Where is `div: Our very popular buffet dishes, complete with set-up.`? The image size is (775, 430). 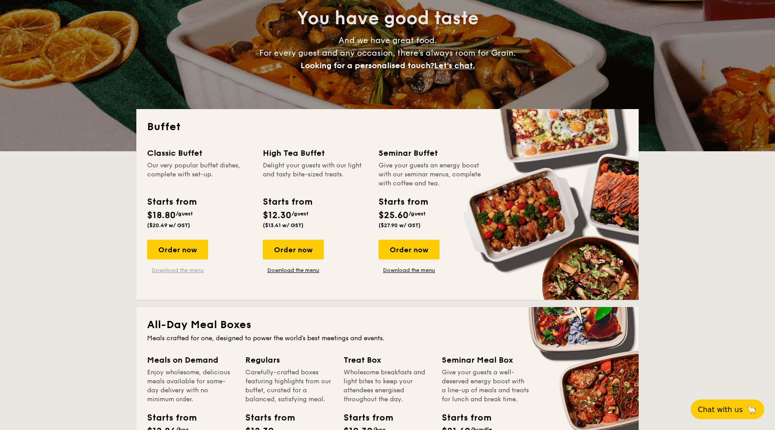
div: Our very popular buffet dishes, complete with set-up. is located at coordinates (200, 174).